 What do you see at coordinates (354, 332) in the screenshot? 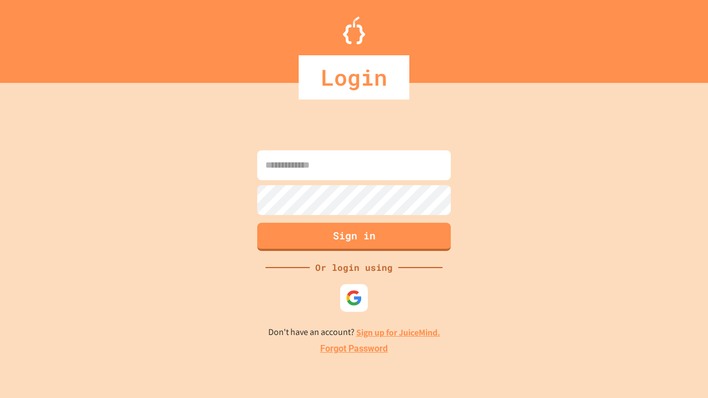
I see `p: Don't have an account?` at bounding box center [354, 332].